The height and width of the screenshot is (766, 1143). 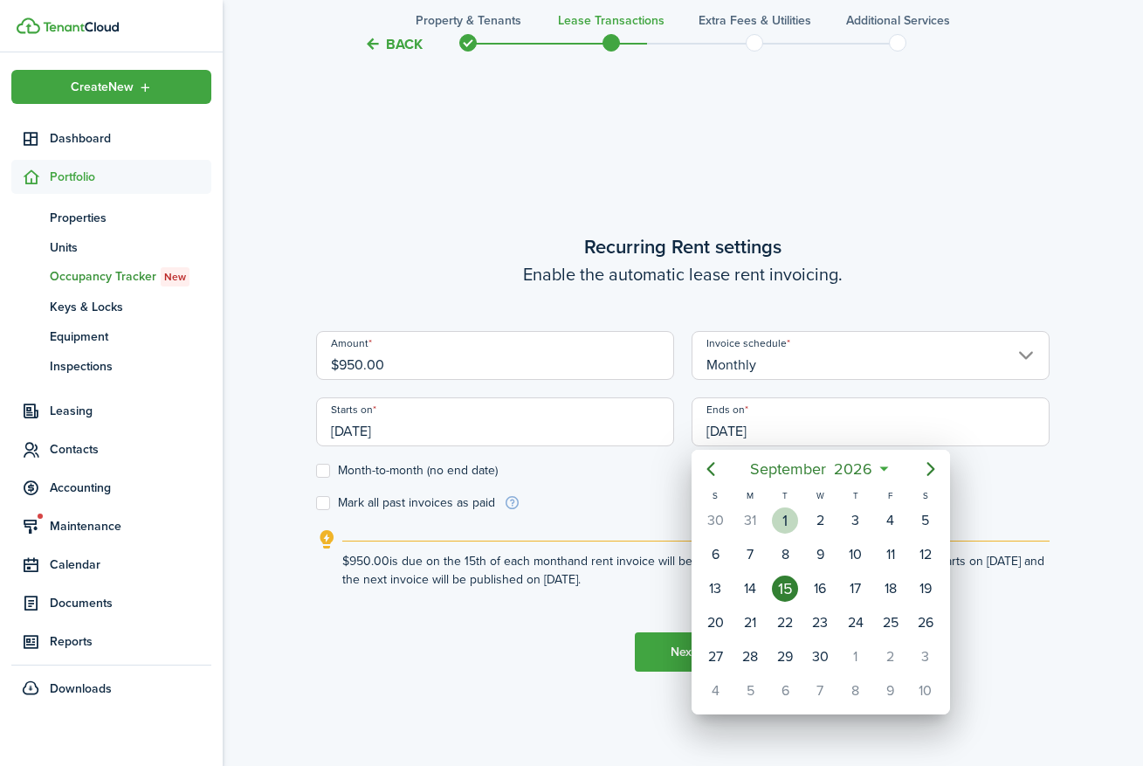 I want to click on div: Saturday, October 10, 2026, so click(x=926, y=691).